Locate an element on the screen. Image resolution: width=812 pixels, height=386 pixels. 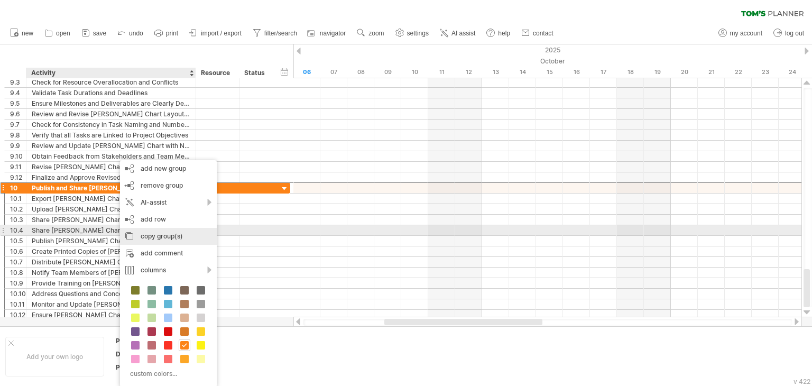
span: undo is located at coordinates (136, 33).